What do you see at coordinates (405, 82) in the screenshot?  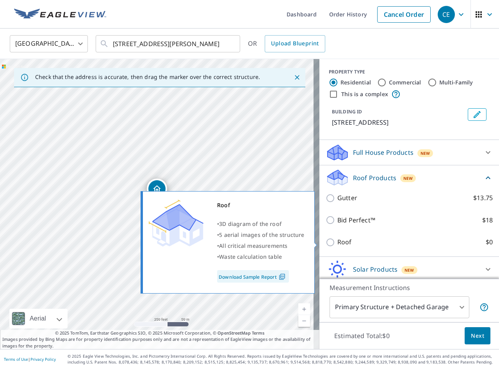 I see `label: Commercial` at bounding box center [405, 82].